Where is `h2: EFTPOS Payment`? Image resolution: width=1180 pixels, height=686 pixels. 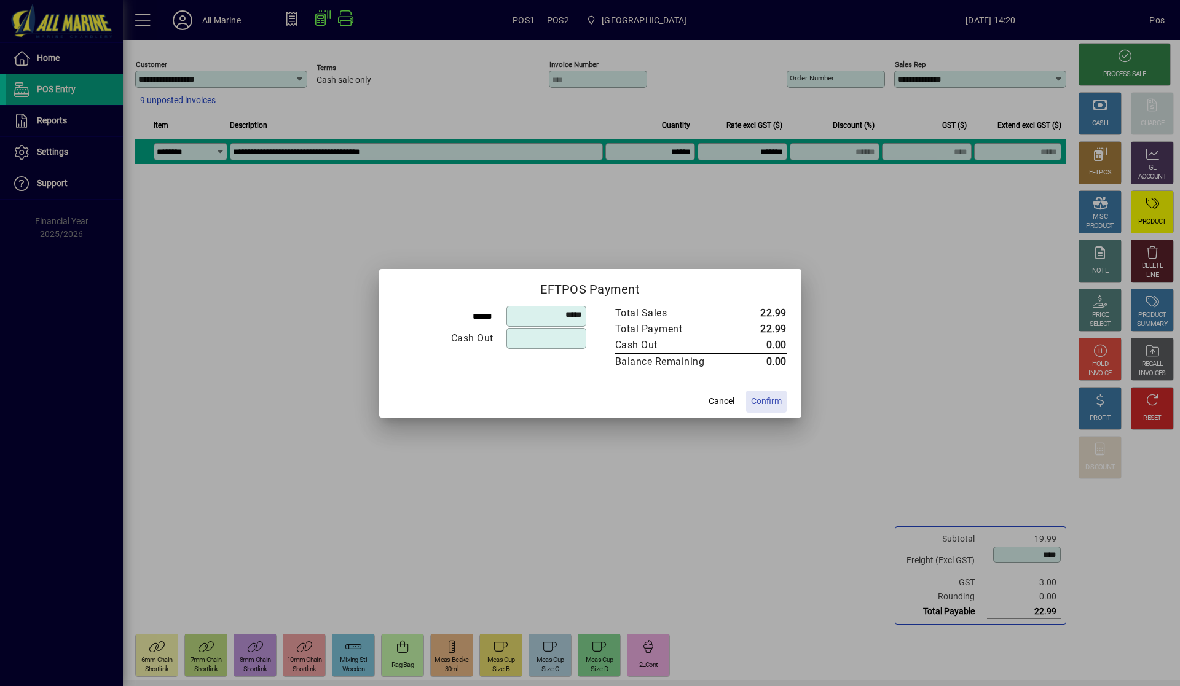
h2: EFTPOS Payment is located at coordinates (590, 287).